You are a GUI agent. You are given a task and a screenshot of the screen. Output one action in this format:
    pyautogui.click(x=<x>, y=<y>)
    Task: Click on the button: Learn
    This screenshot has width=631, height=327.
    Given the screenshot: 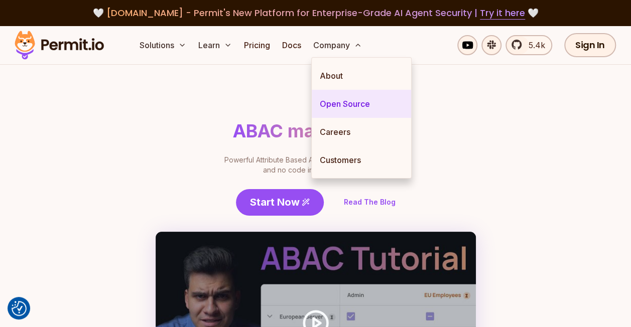 What is the action you would take?
    pyautogui.click(x=215, y=45)
    